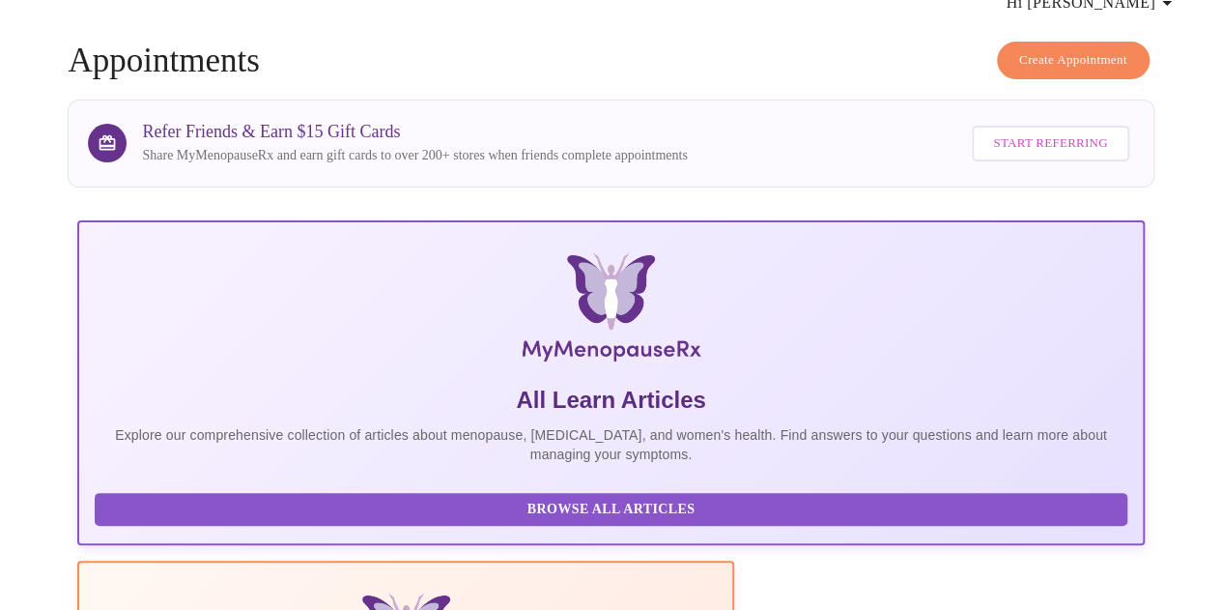 Image resolution: width=1222 pixels, height=610 pixels. Describe the element at coordinates (611, 400) in the screenshot. I see `h5: All Learn Articles` at that location.